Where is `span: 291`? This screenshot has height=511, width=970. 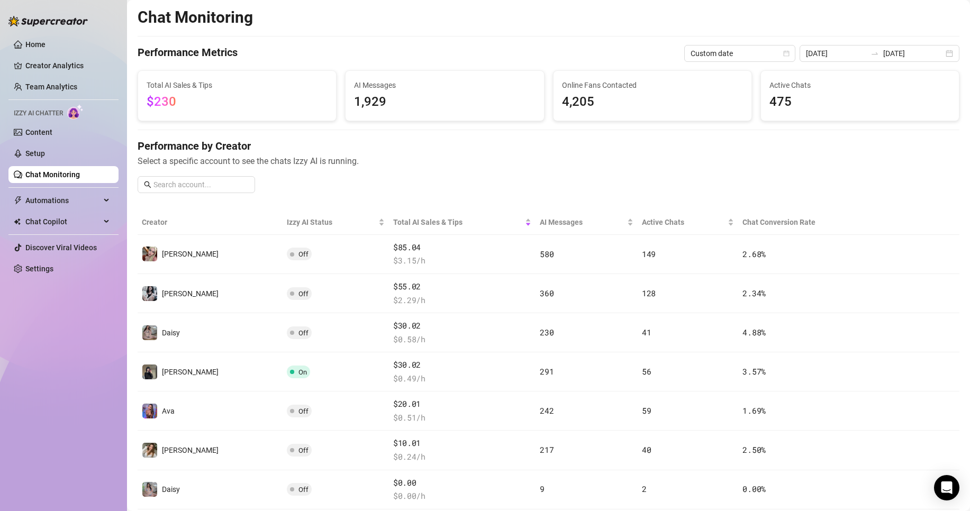
span: 291 is located at coordinates (547, 371).